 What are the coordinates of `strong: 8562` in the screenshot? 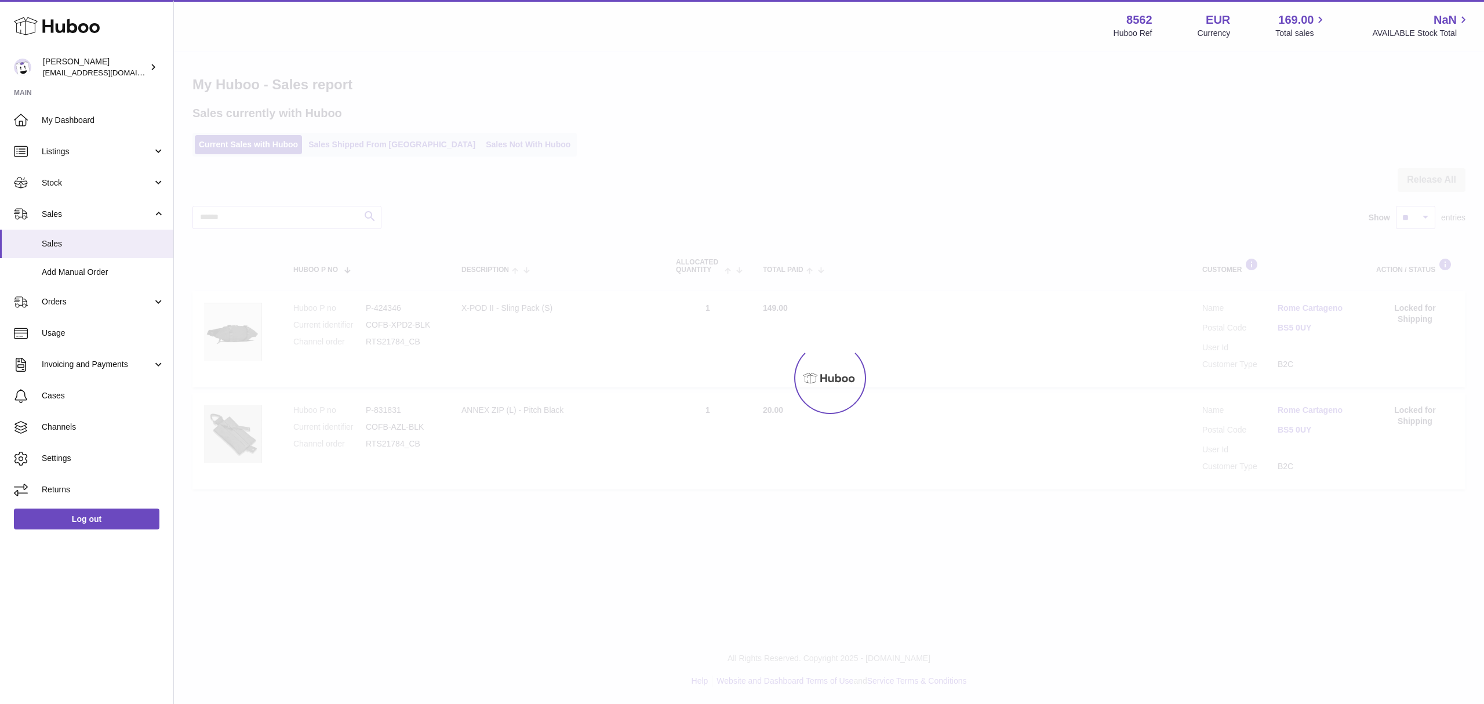 It's located at (1139, 20).